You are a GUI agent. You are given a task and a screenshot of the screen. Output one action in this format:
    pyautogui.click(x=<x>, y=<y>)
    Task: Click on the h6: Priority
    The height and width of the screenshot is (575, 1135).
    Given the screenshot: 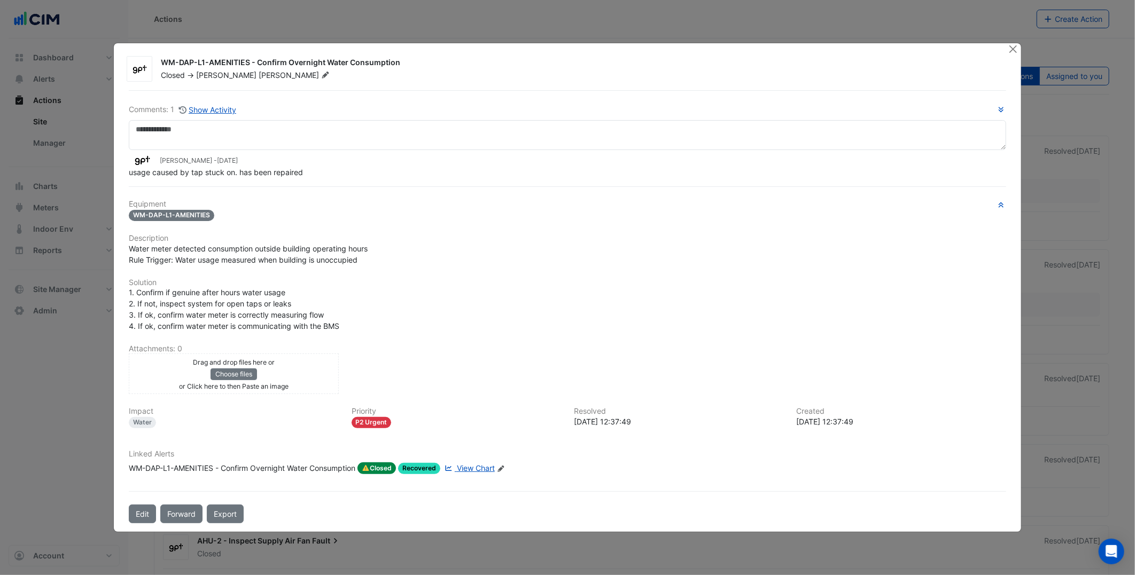 What is the action you would take?
    pyautogui.click(x=456, y=411)
    